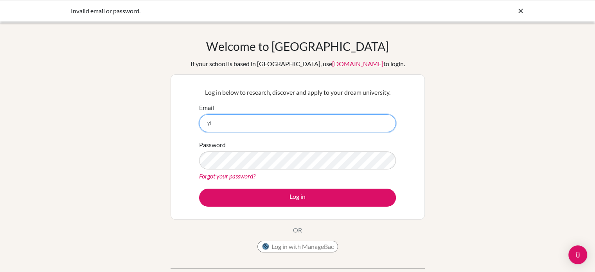  I want to click on button: Log in with ManageBac, so click(298, 247).